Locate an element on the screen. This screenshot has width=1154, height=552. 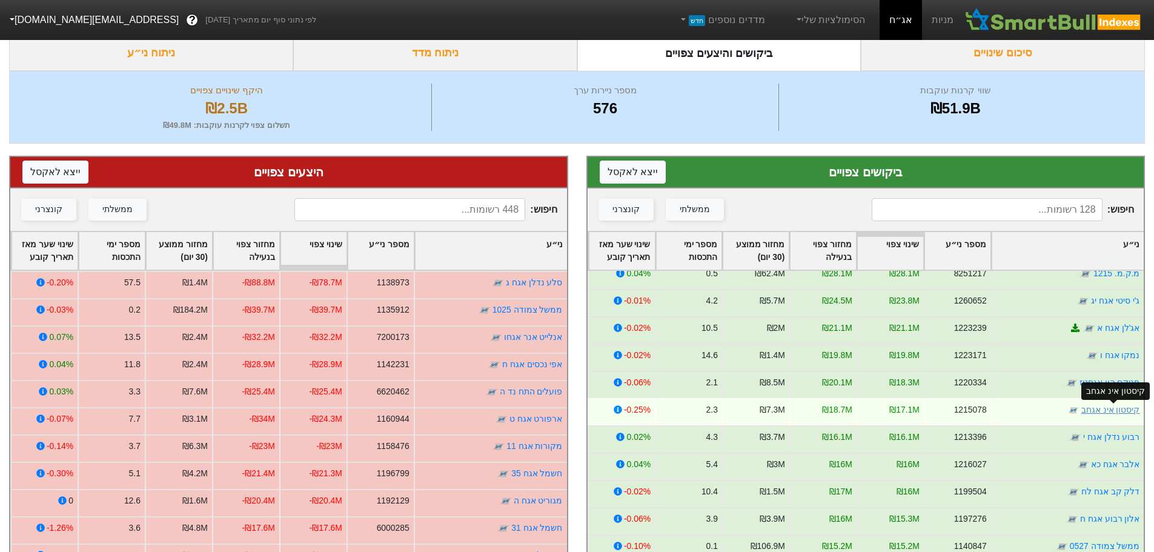
div: 11.8 is located at coordinates (132, 364).